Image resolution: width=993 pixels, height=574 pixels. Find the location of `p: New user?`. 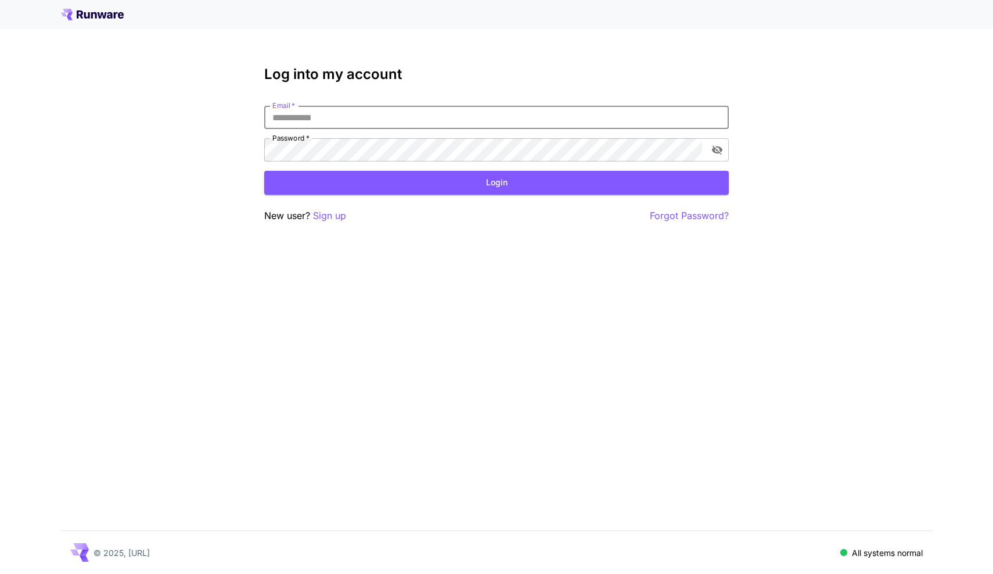

p: New user? is located at coordinates (305, 215).